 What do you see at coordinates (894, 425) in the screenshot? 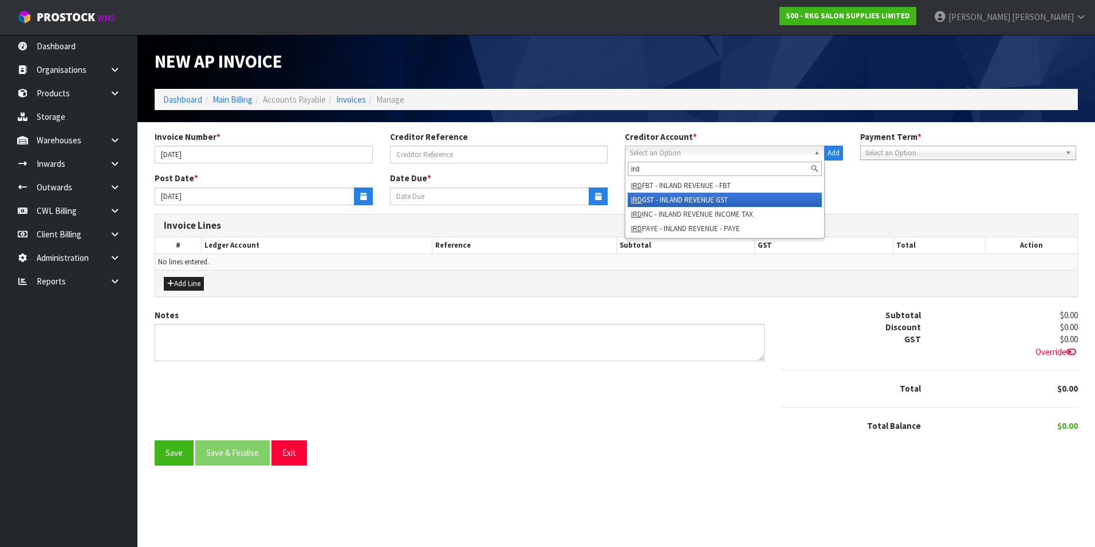
I see `strong: Total Balance` at bounding box center [894, 425].